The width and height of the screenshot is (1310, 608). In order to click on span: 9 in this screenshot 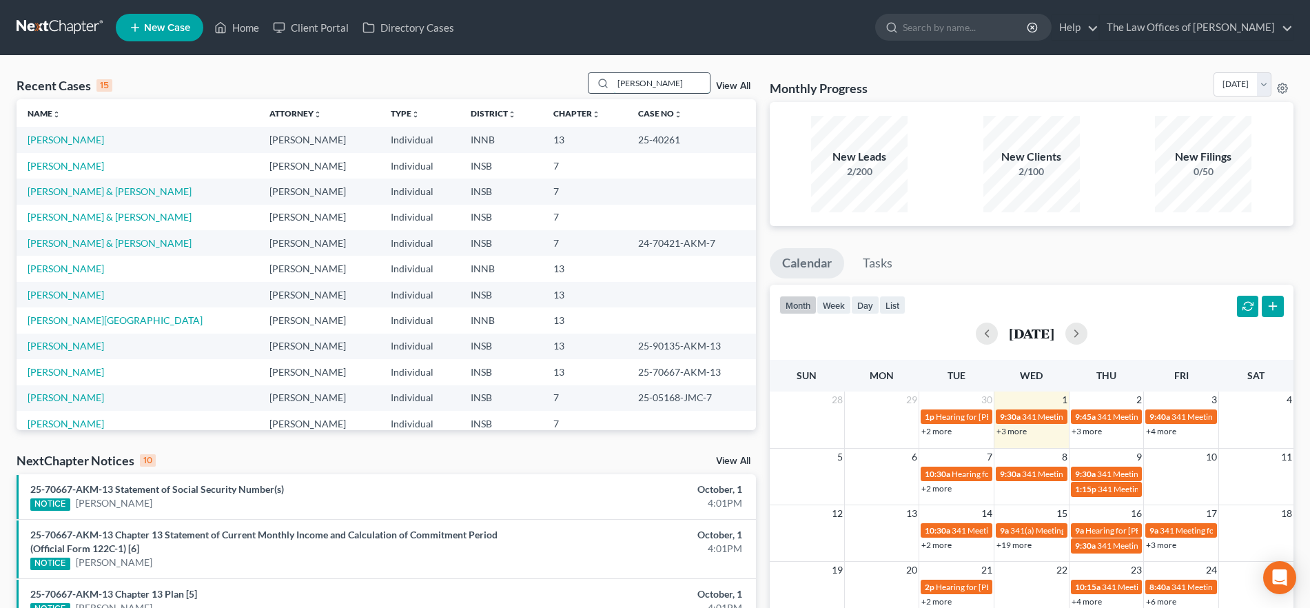, I will do `click(1139, 457)`.